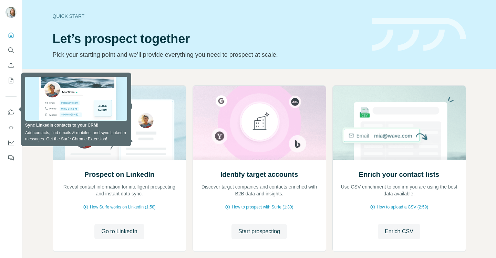  I want to click on span: How Surfe works on LinkedIn (1:58), so click(123, 207).